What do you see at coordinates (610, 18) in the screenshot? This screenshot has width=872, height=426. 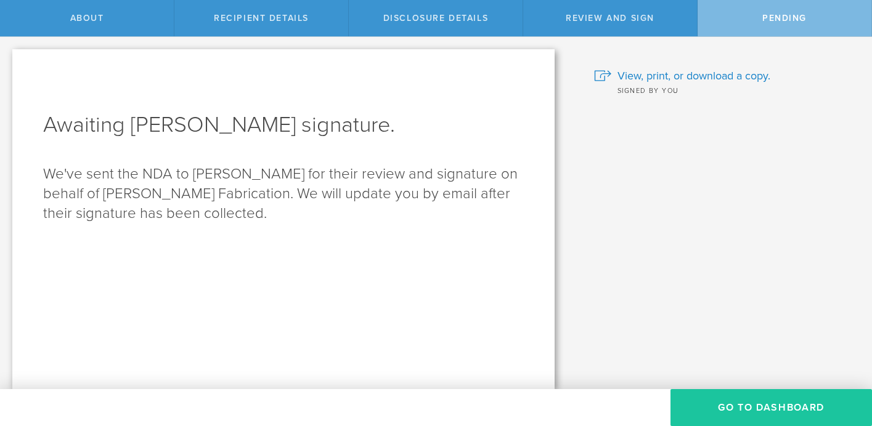 I see `span: Review and sign` at bounding box center [610, 18].